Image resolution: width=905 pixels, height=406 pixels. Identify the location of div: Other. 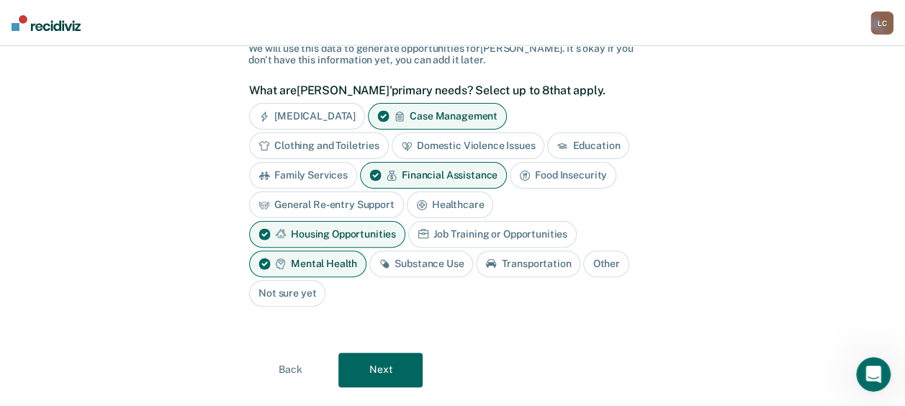
(605, 264).